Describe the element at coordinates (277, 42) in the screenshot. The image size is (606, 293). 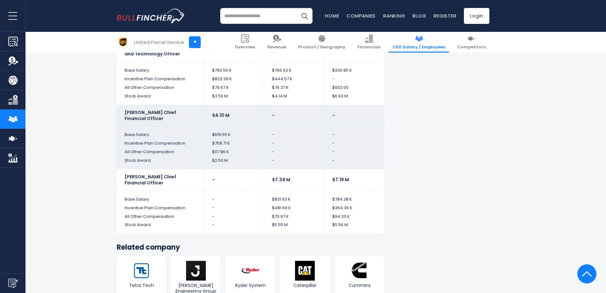
I see `a: Revenue` at that location.